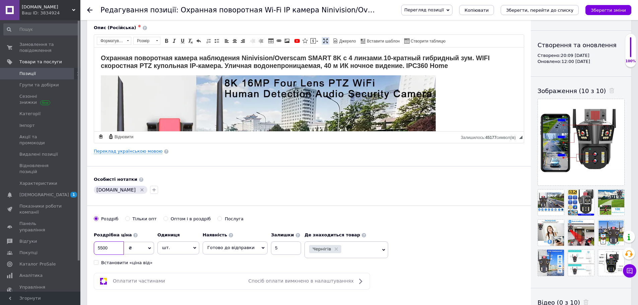 The width and height of the screenshot is (638, 305). What do you see at coordinates (139, 281) in the screenshot?
I see `span: Оплатити частинами` at bounding box center [139, 281].